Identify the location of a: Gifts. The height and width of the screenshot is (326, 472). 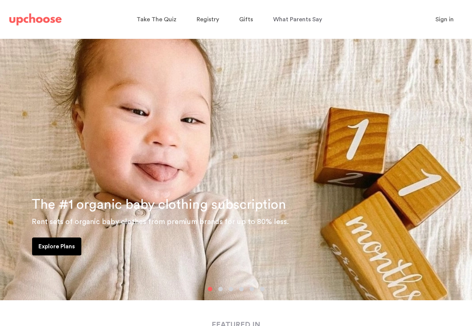
(247, 19).